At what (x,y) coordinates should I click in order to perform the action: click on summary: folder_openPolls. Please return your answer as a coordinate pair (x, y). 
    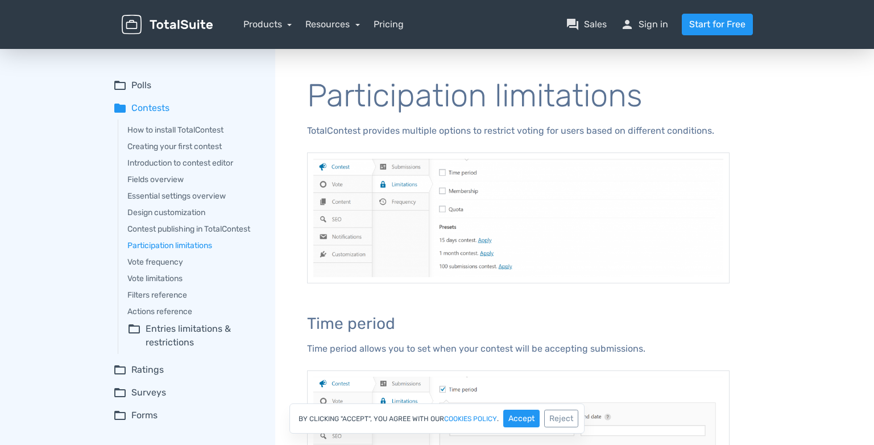
    Looking at the image, I should click on (186, 85).